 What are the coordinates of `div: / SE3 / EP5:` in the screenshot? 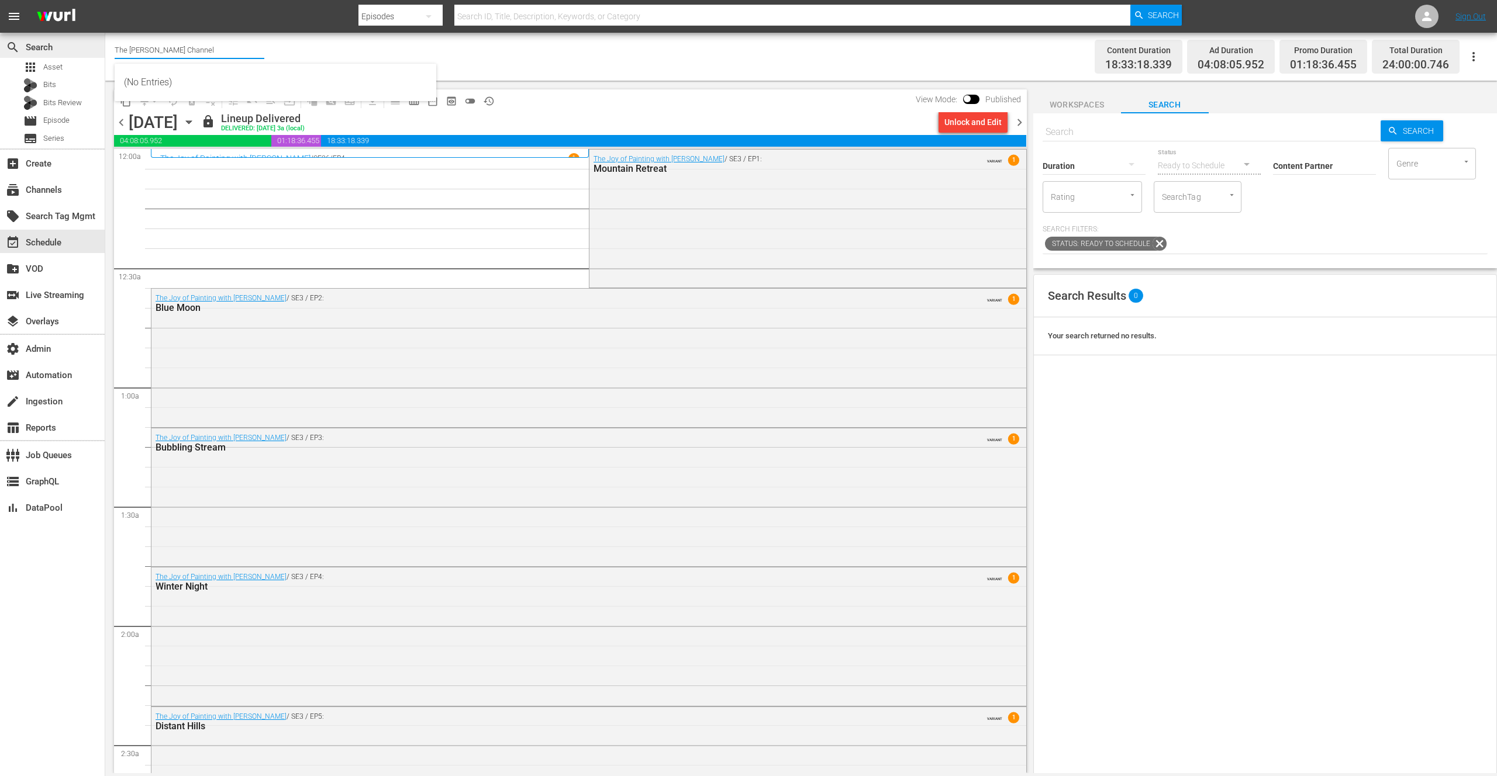 It's located at (555, 722).